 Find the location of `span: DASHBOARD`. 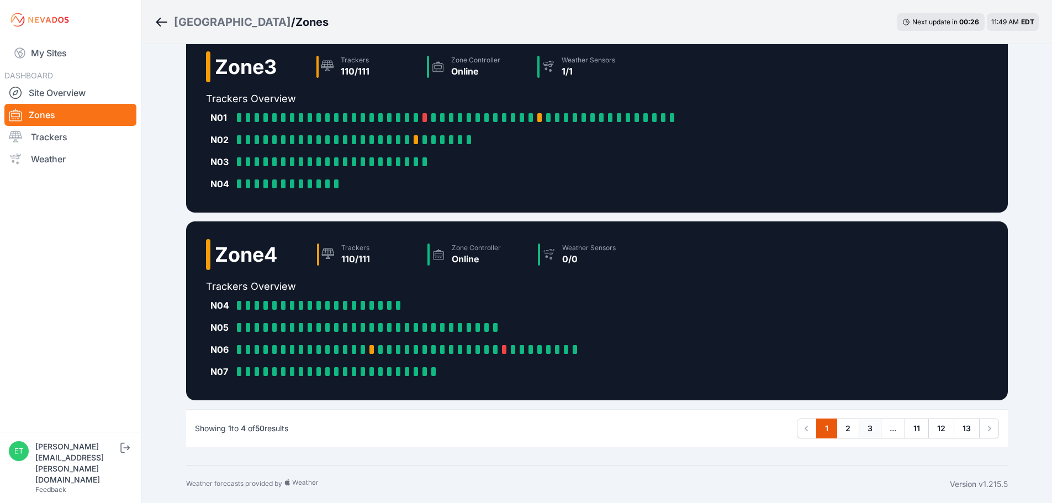

span: DASHBOARD is located at coordinates (29, 75).